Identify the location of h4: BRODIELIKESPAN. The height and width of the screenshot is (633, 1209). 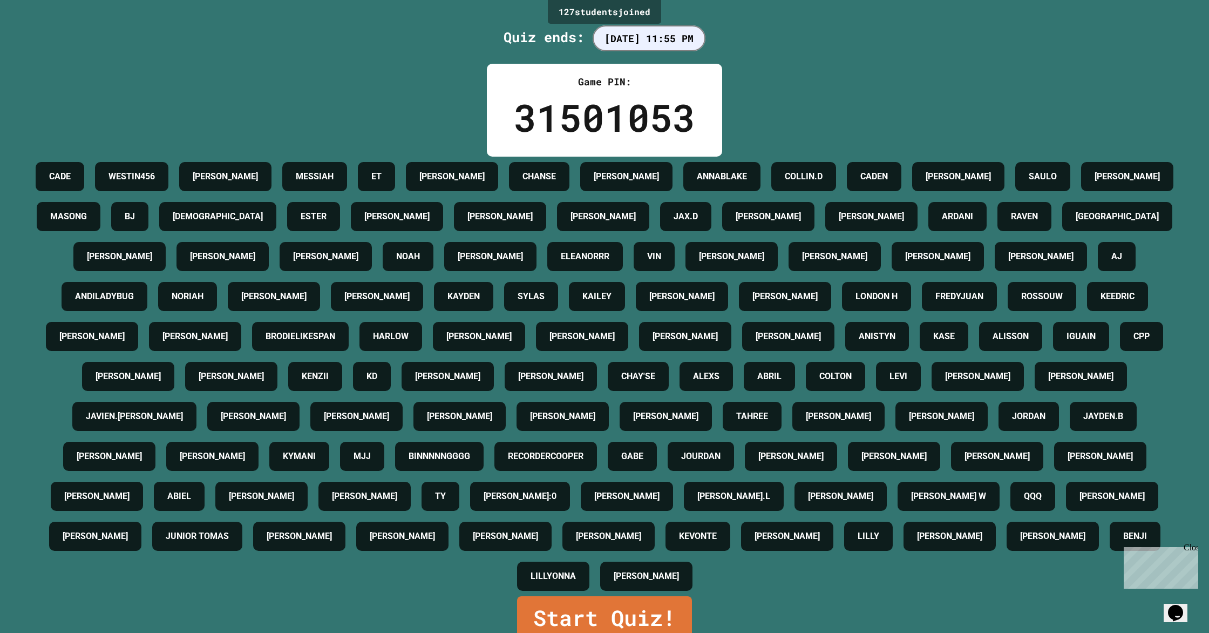
(300, 336).